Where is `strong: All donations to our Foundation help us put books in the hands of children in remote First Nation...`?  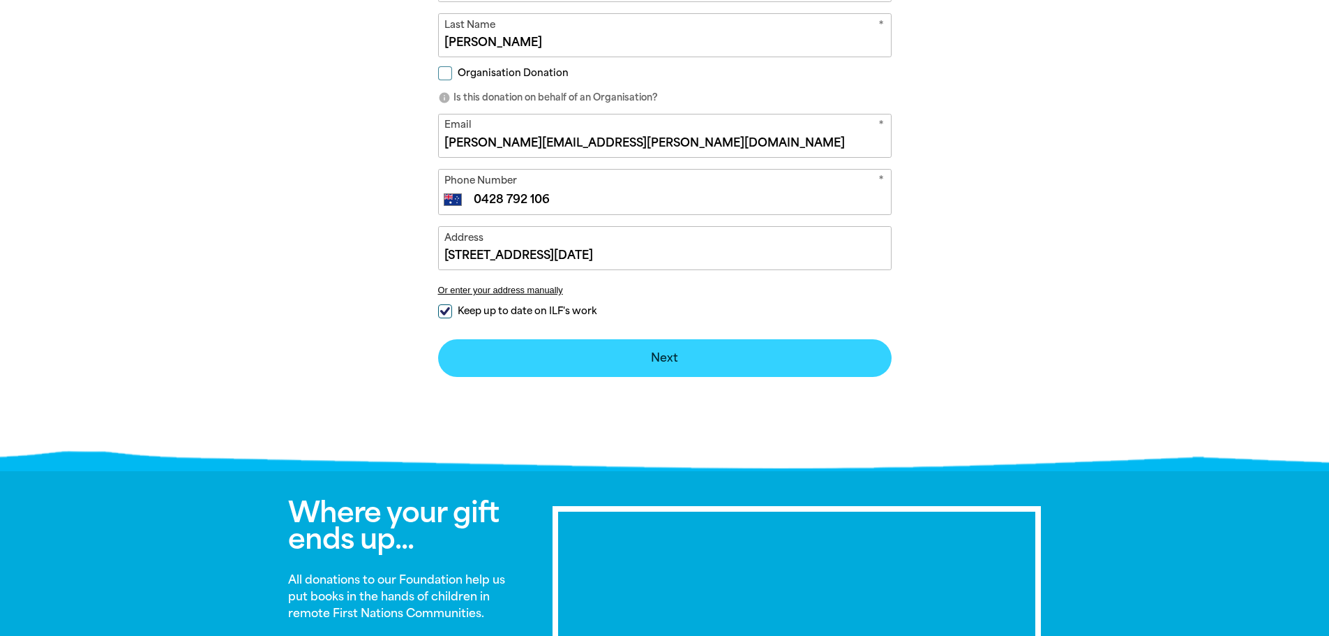
strong: All donations to our Foundation help us put books in the hands of children in remote First Nation... is located at coordinates (396, 596).